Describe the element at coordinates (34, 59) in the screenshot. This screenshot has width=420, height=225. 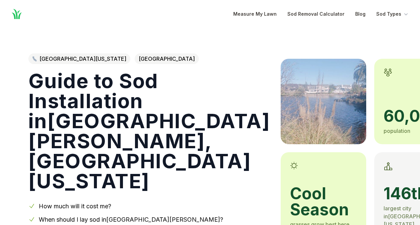
I see `img: Northern California state outline` at that location.